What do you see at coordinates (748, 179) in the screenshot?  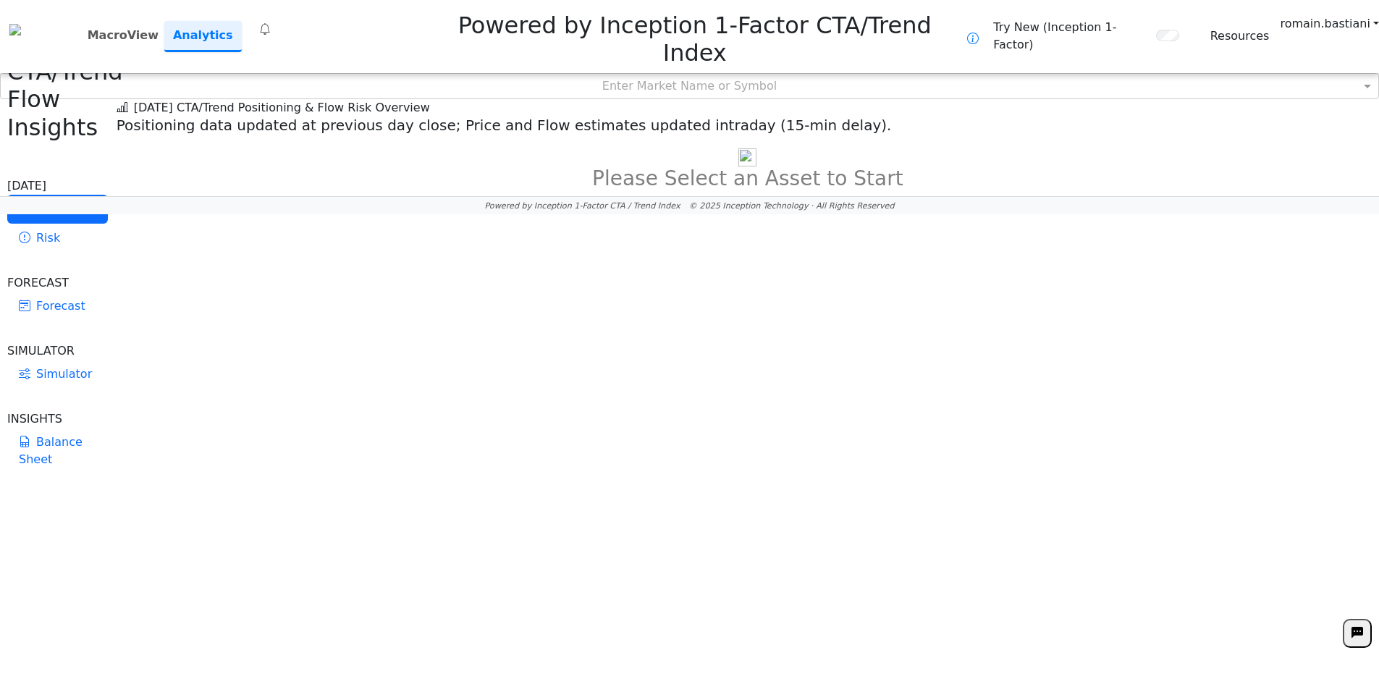 I see `h3: Please Select an Asset to Start` at bounding box center [748, 179].